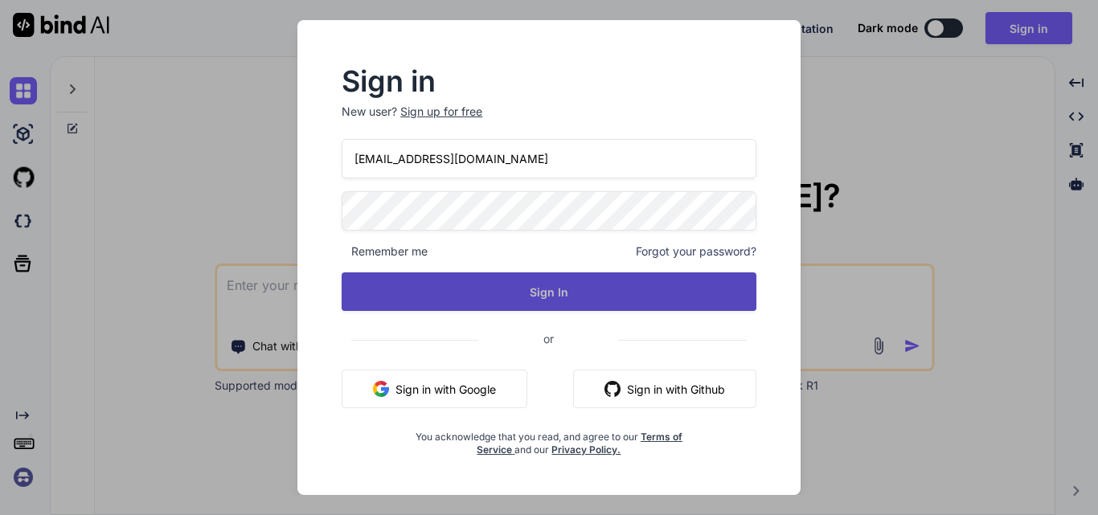  I want to click on div: You acknowledge that you read, and agree to our and our, so click(549, 439).